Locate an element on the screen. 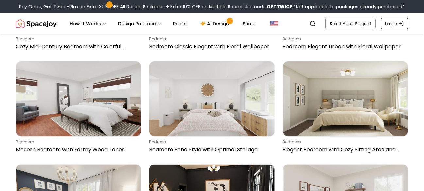 The width and height of the screenshot is (424, 191). b: GETTWICE is located at coordinates (280, 7).